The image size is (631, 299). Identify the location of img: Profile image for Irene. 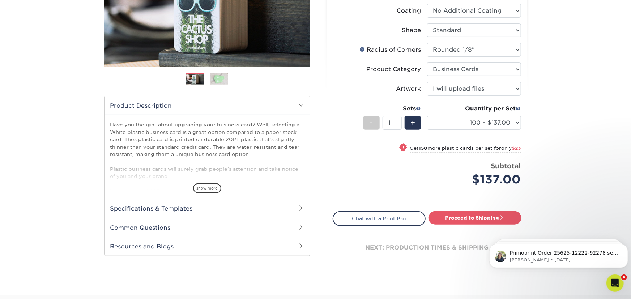
(14, 27).